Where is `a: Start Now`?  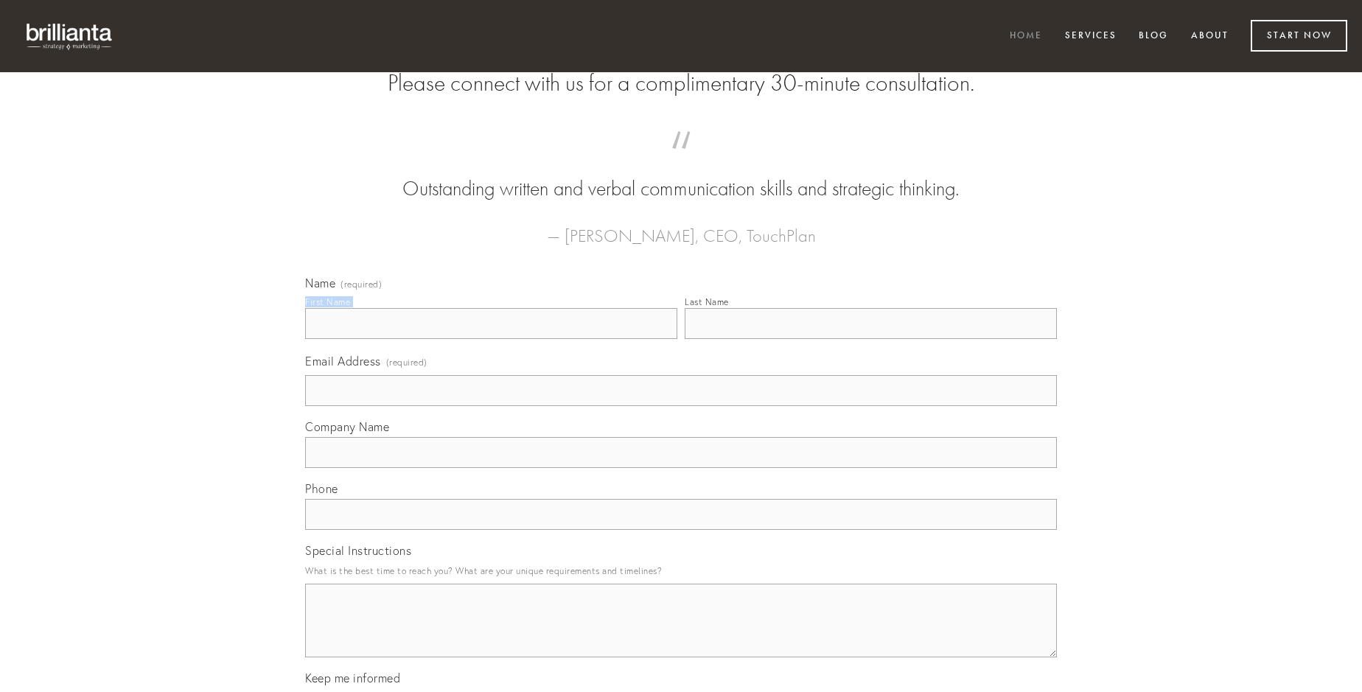
a: Start Now is located at coordinates (1299, 35).